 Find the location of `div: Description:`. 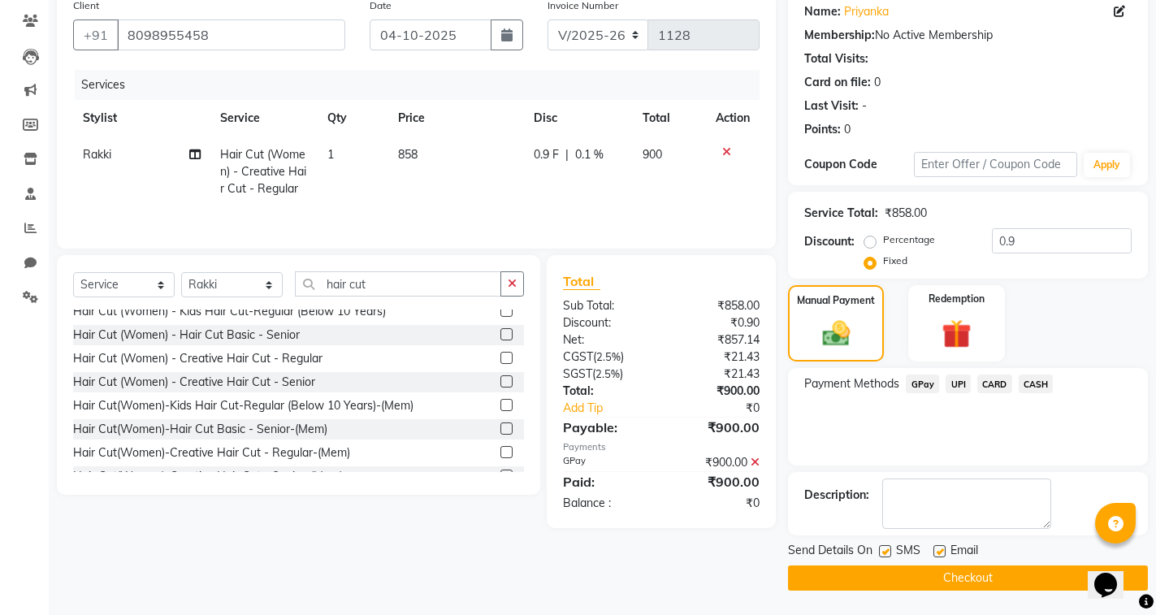

div: Description: is located at coordinates (837, 495).